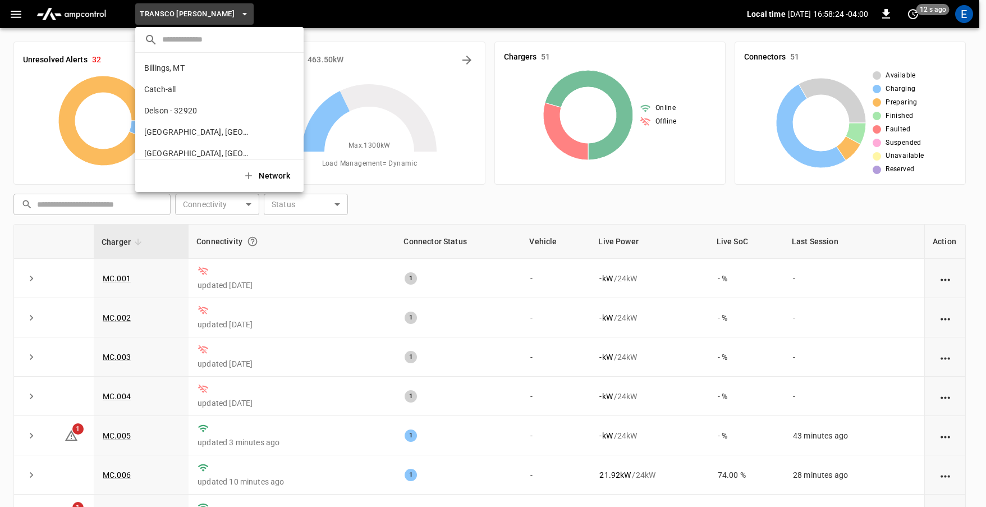 Image resolution: width=986 pixels, height=507 pixels. What do you see at coordinates (200, 68) in the screenshot?
I see `p: Billings, MT` at bounding box center [200, 68].